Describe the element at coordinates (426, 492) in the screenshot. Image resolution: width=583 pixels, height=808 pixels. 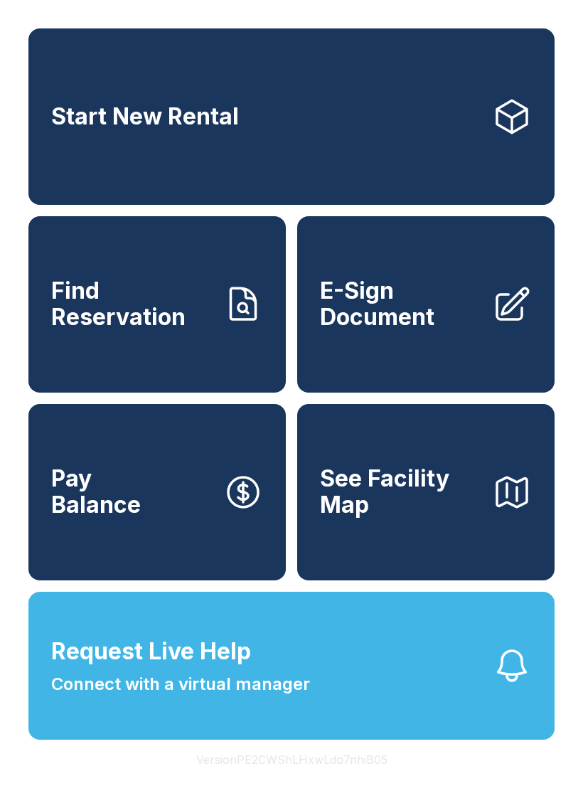
I see `button: See Facility Map` at that location.